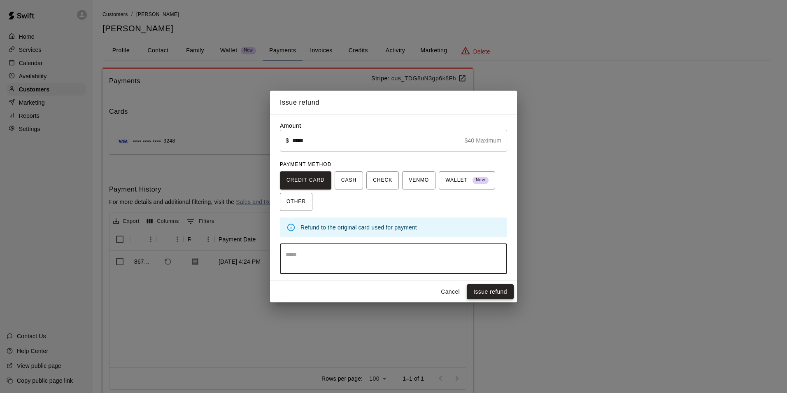  I want to click on div: Refund to the original card used for payment, so click(401, 227).